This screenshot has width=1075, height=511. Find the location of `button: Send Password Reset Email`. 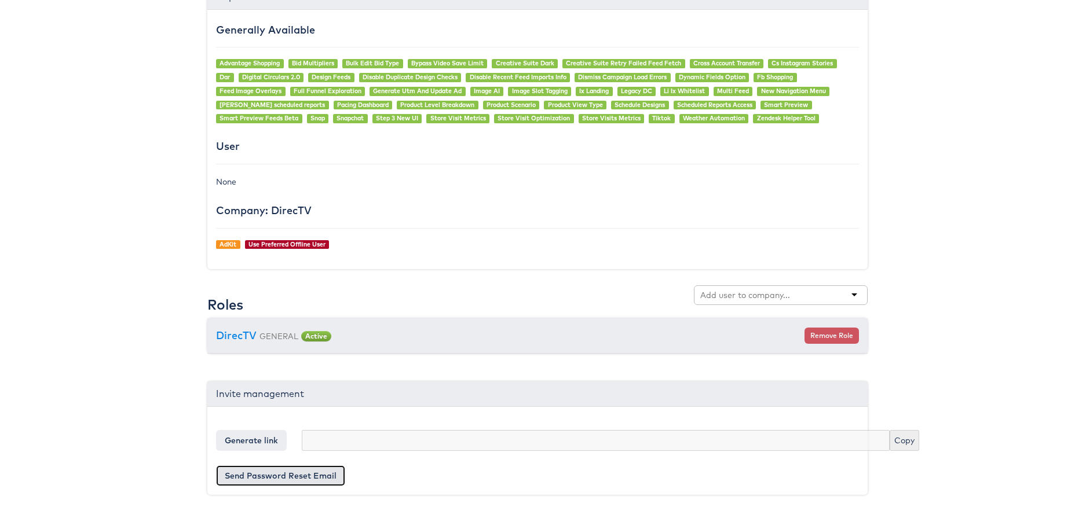

button: Send Password Reset Email is located at coordinates (280, 476).